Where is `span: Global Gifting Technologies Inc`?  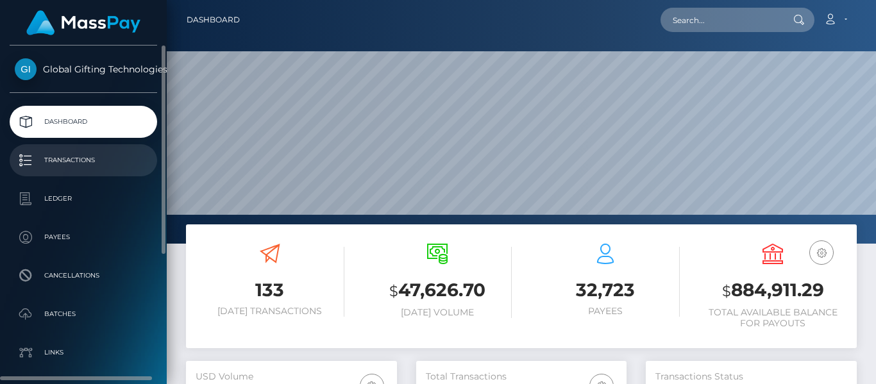
span: Global Gifting Technologies Inc is located at coordinates (83, 69).